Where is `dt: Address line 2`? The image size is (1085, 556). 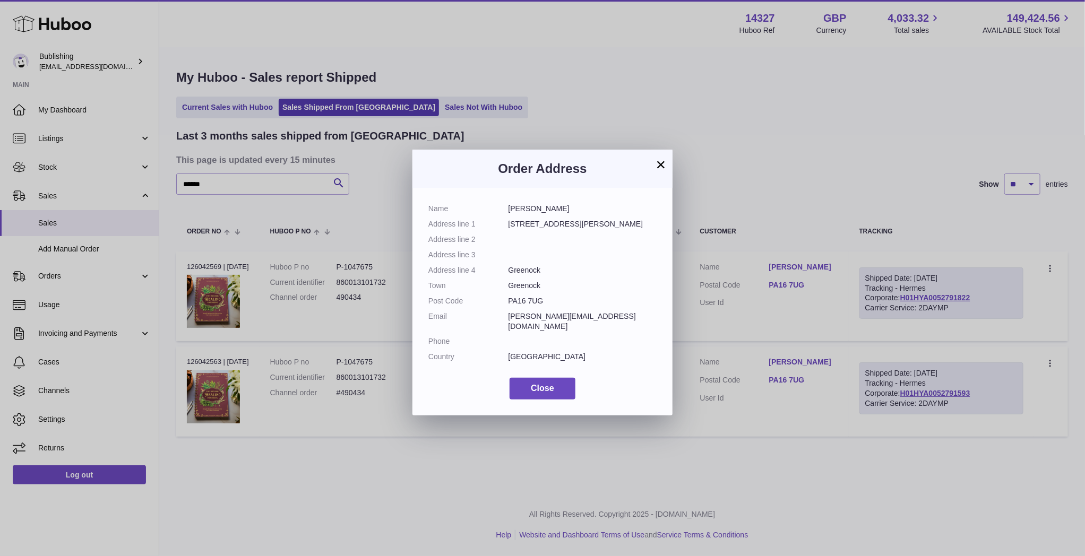
dt: Address line 2 is located at coordinates (468, 239).